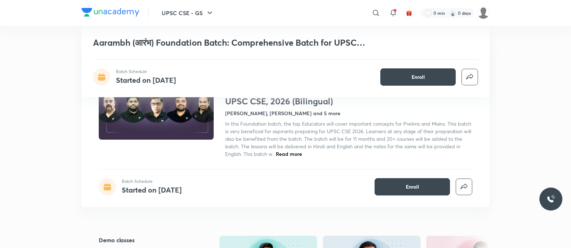  What do you see at coordinates (348, 138) in the screenshot?
I see `span: In this Foundation batch, the top Educators will cover important concepts for Prelims and Mains. ...` at bounding box center [348, 138].